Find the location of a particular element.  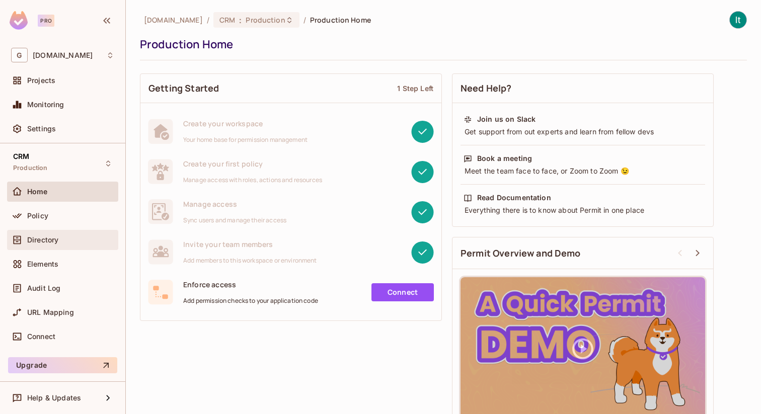

span: Getting Started is located at coordinates (184, 88).